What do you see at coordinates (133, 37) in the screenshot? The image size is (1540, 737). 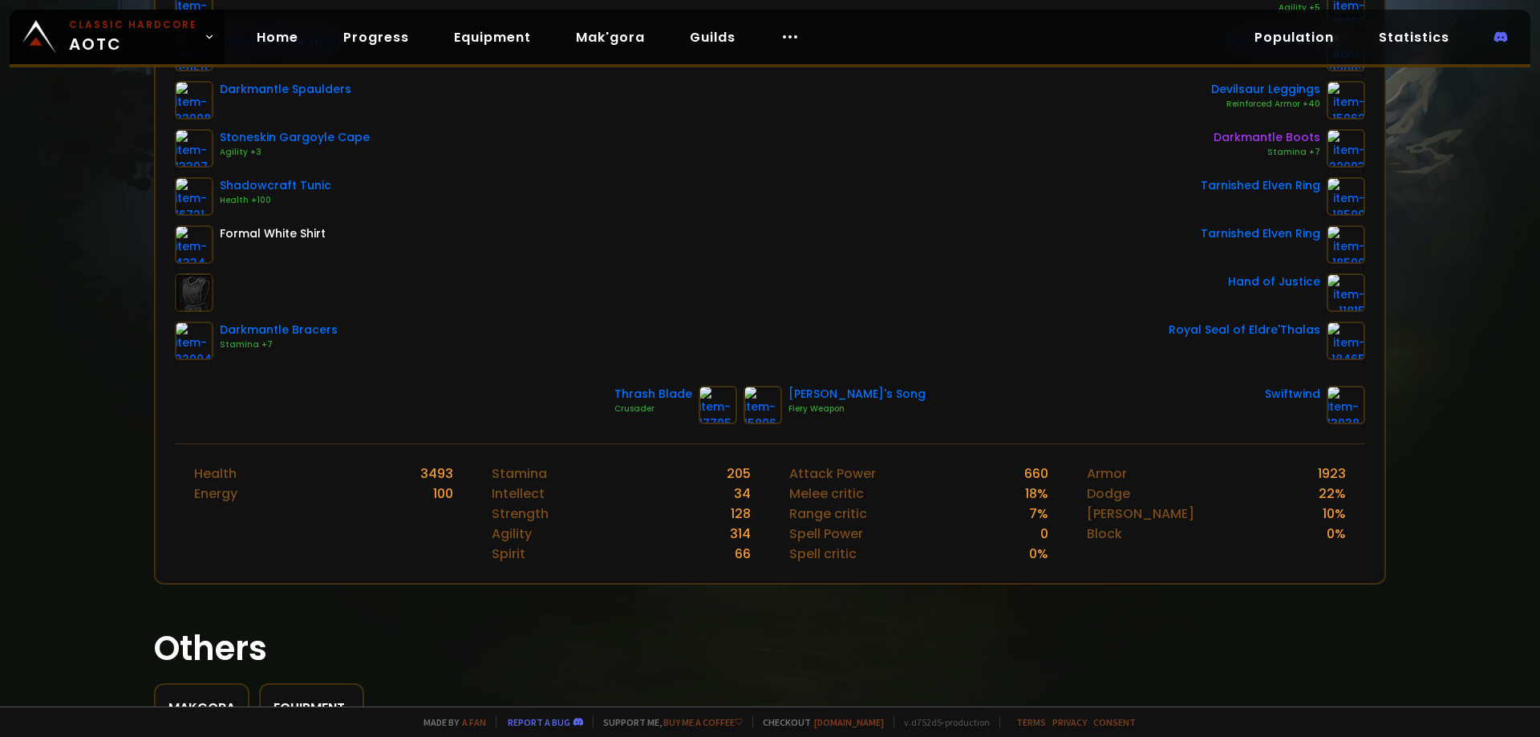 I see `span: AOTC` at bounding box center [133, 37].